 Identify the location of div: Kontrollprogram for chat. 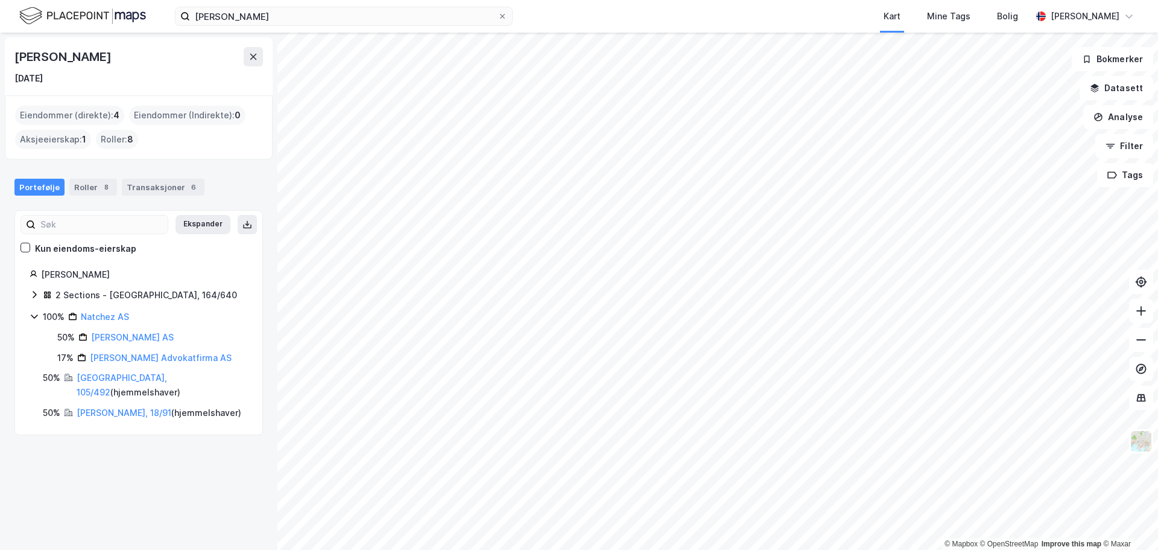
(1128, 521).